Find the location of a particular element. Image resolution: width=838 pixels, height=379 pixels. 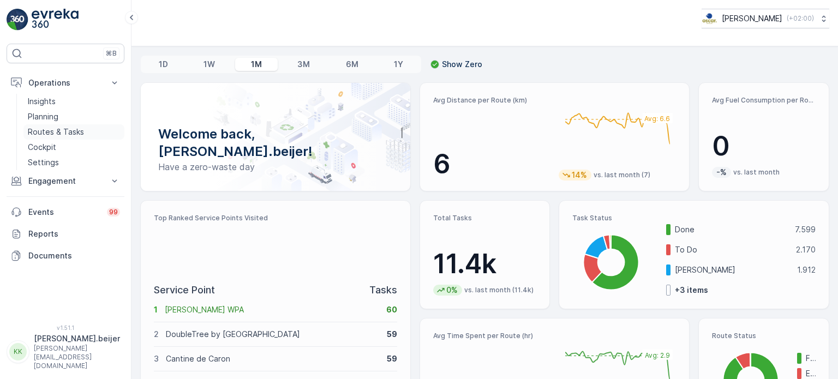

p: ⌘B is located at coordinates (111, 53).